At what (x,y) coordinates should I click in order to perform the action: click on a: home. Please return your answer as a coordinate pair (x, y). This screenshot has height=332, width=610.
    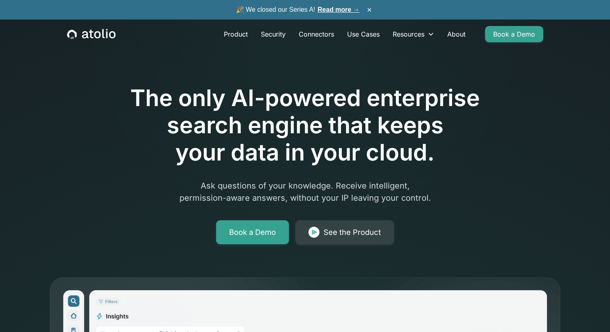
    Looking at the image, I should click on (91, 34).